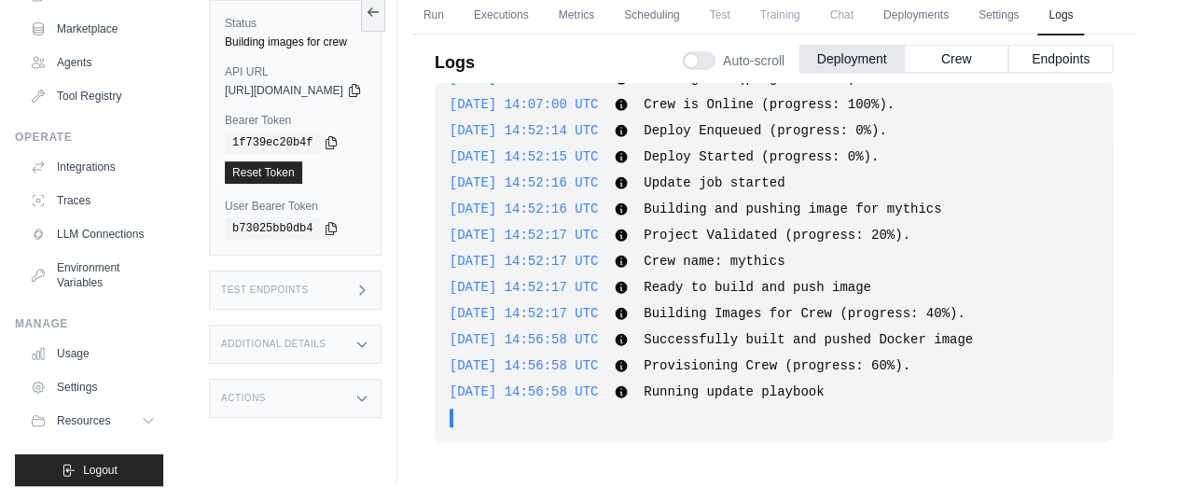 The height and width of the screenshot is (501, 1180). What do you see at coordinates (100, 470) in the screenshot?
I see `span: Logout` at bounding box center [100, 470].